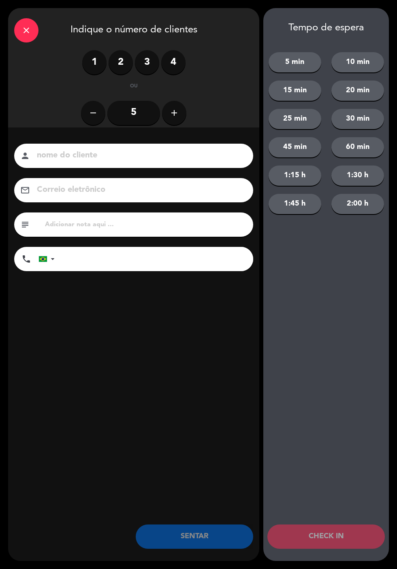 This screenshot has height=569, width=397. I want to click on button: 1:30 h, so click(357, 176).